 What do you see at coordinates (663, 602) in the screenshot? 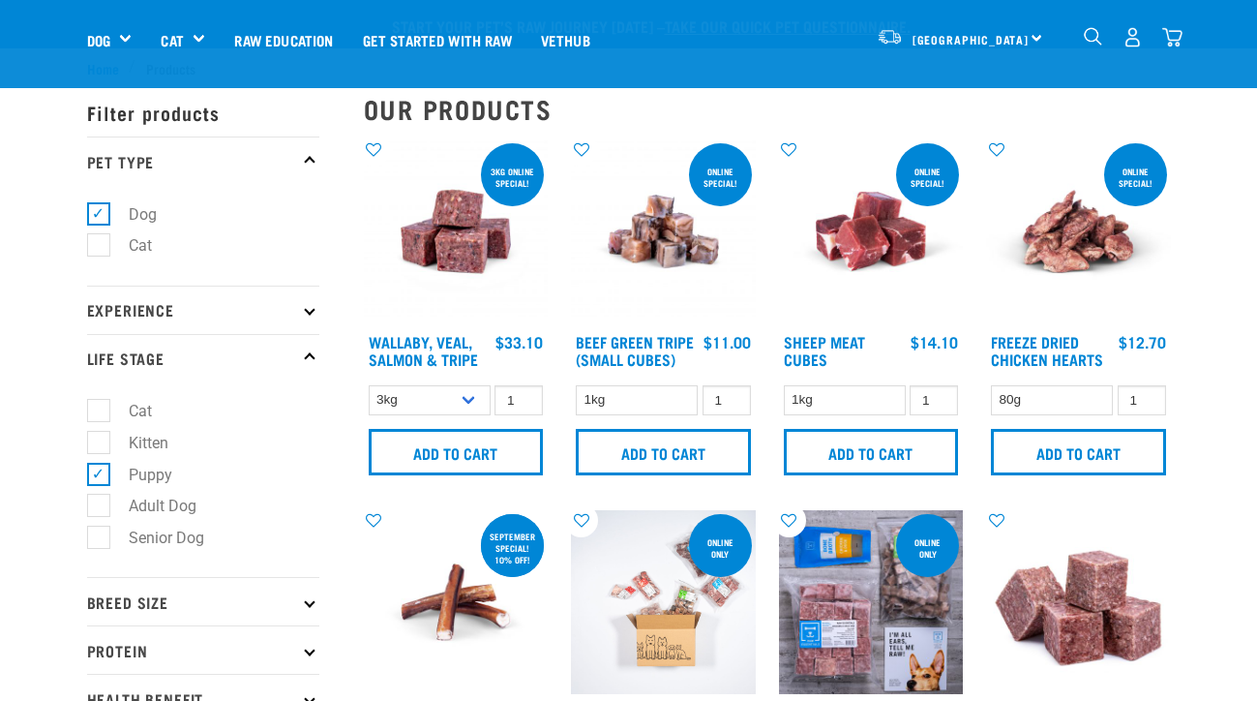
I see `img: Puppy 0 2sec` at bounding box center [663, 602].